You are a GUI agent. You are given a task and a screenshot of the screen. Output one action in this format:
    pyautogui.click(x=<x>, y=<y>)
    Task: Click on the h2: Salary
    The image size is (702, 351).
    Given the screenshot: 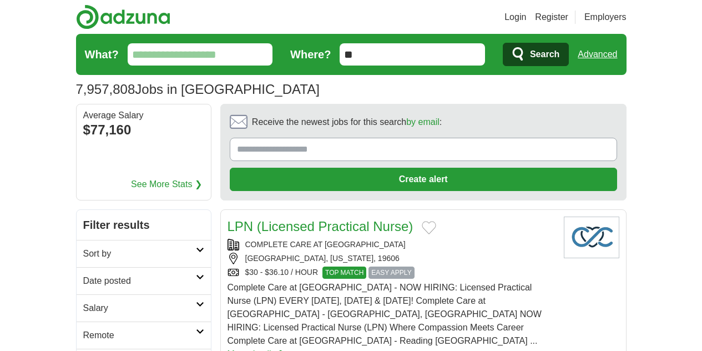 What is the action you would take?
    pyautogui.click(x=139, y=308)
    